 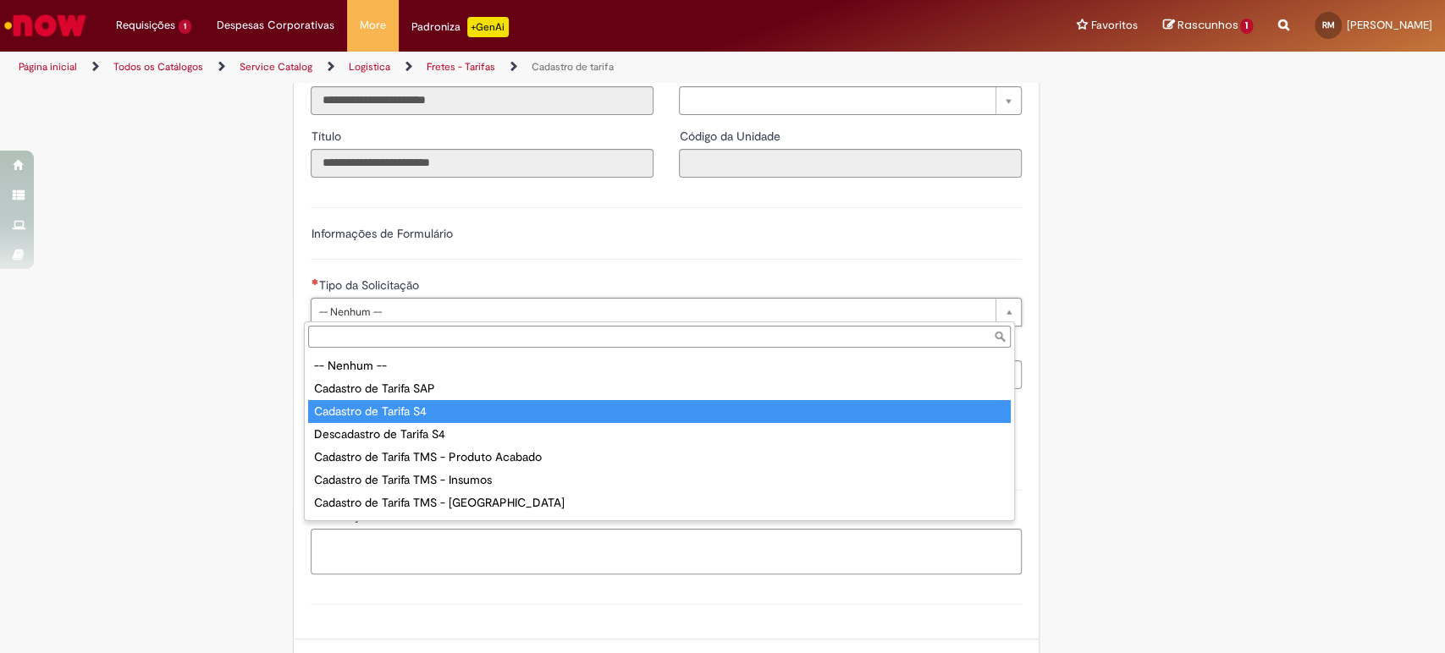 What do you see at coordinates (659, 436) in the screenshot?
I see `ul: Tipo da Solicitação` at bounding box center [659, 436].